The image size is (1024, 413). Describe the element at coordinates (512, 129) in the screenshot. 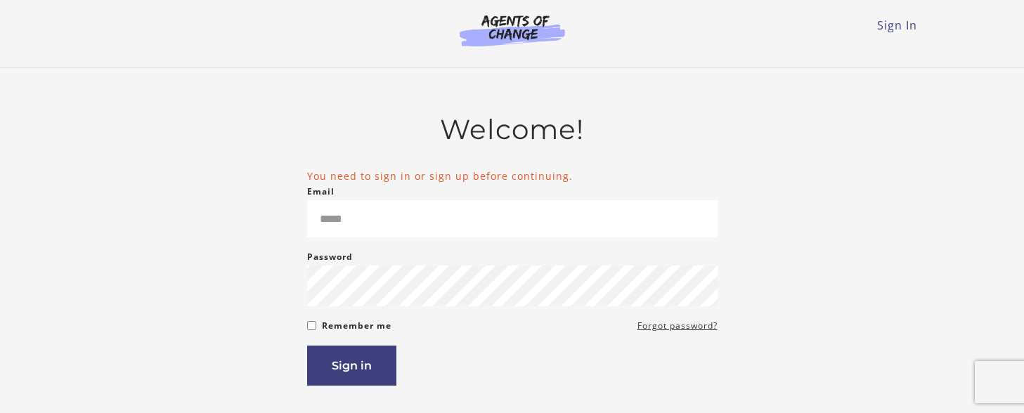

I see `h2: Welcome!` at that location.